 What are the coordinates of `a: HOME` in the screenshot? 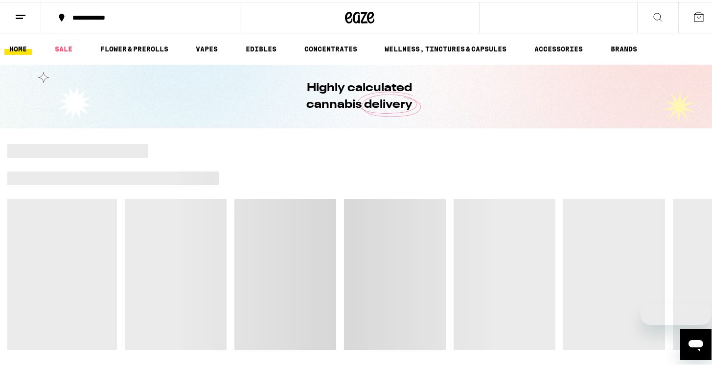 It's located at (18, 47).